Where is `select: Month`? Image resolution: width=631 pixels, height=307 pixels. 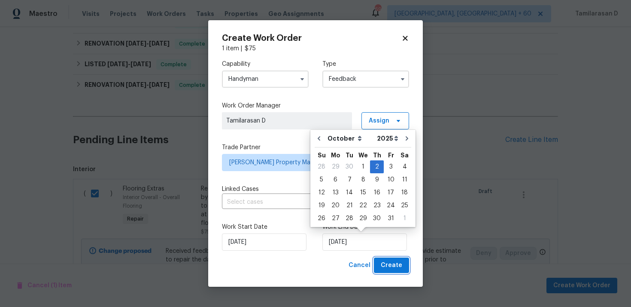 select: Month is located at coordinates (350, 138).